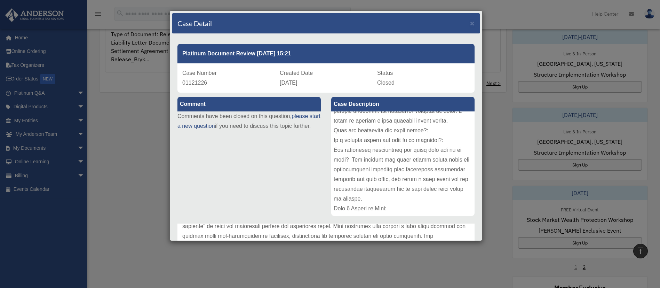  Describe the element at coordinates (385, 73) in the screenshot. I see `span: Status` at that location.